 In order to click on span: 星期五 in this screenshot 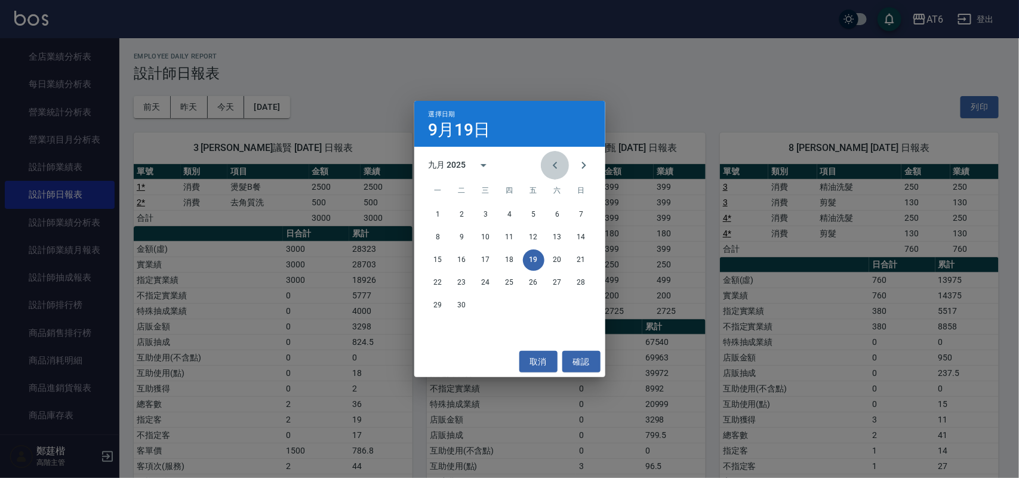, I will do `click(534, 191)`.